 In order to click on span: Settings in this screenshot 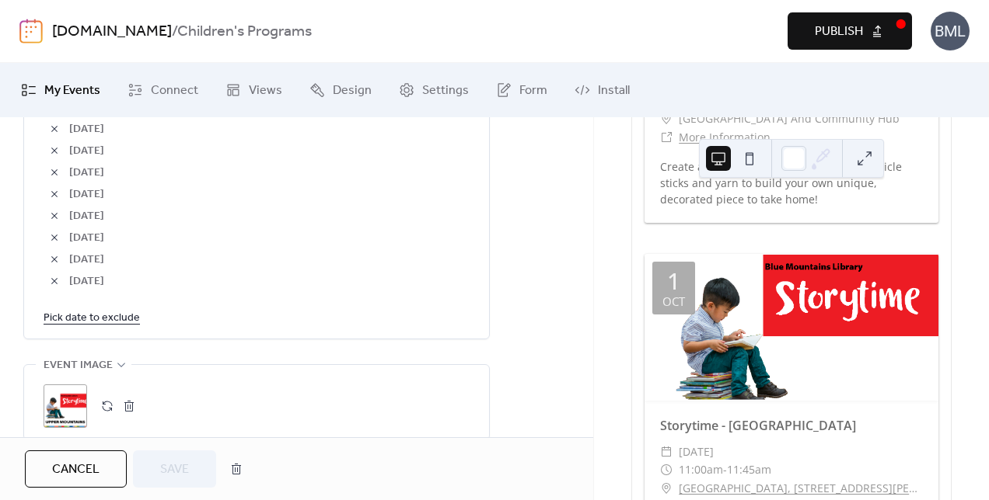, I will do `click(445, 91)`.